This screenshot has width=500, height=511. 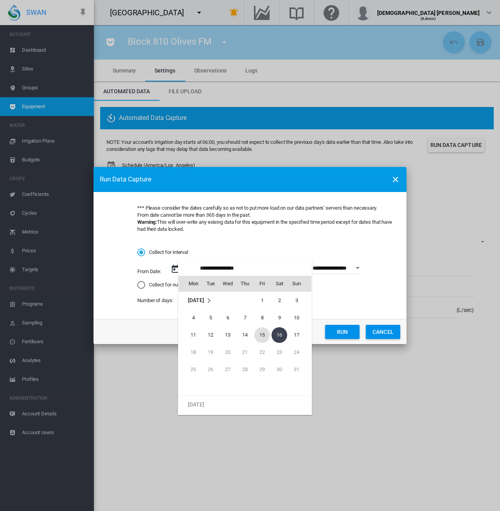 I want to click on td: Thursday August 21 2025, so click(x=245, y=352).